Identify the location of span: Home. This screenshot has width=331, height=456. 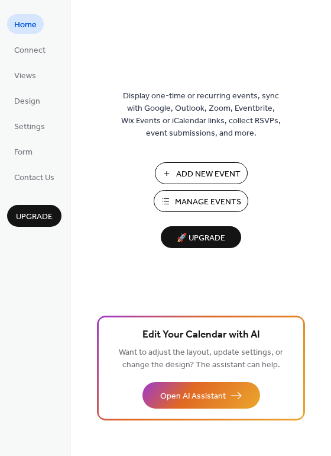
(25, 25).